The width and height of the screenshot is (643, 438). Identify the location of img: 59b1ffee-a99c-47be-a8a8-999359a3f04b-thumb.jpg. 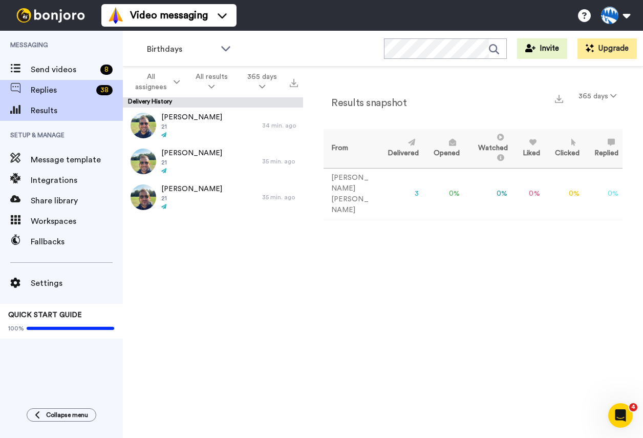
(143, 125).